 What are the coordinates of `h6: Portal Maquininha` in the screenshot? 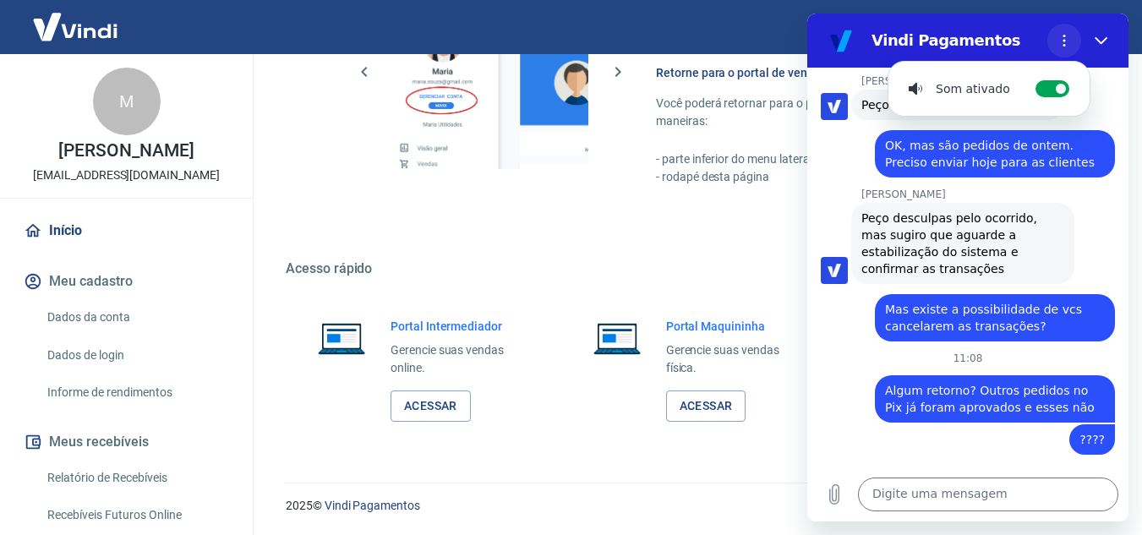 It's located at (736, 326).